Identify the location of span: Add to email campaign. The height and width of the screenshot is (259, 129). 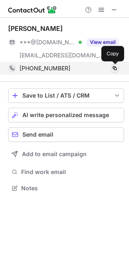
(54, 154).